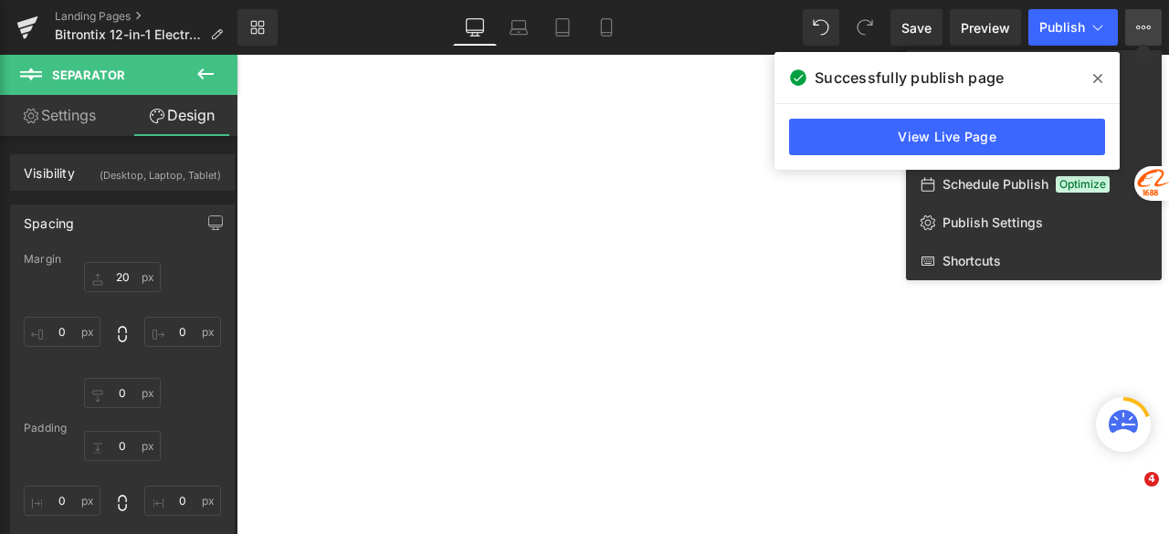 This screenshot has width=1169, height=534. I want to click on span: Publish Settings, so click(993, 223).